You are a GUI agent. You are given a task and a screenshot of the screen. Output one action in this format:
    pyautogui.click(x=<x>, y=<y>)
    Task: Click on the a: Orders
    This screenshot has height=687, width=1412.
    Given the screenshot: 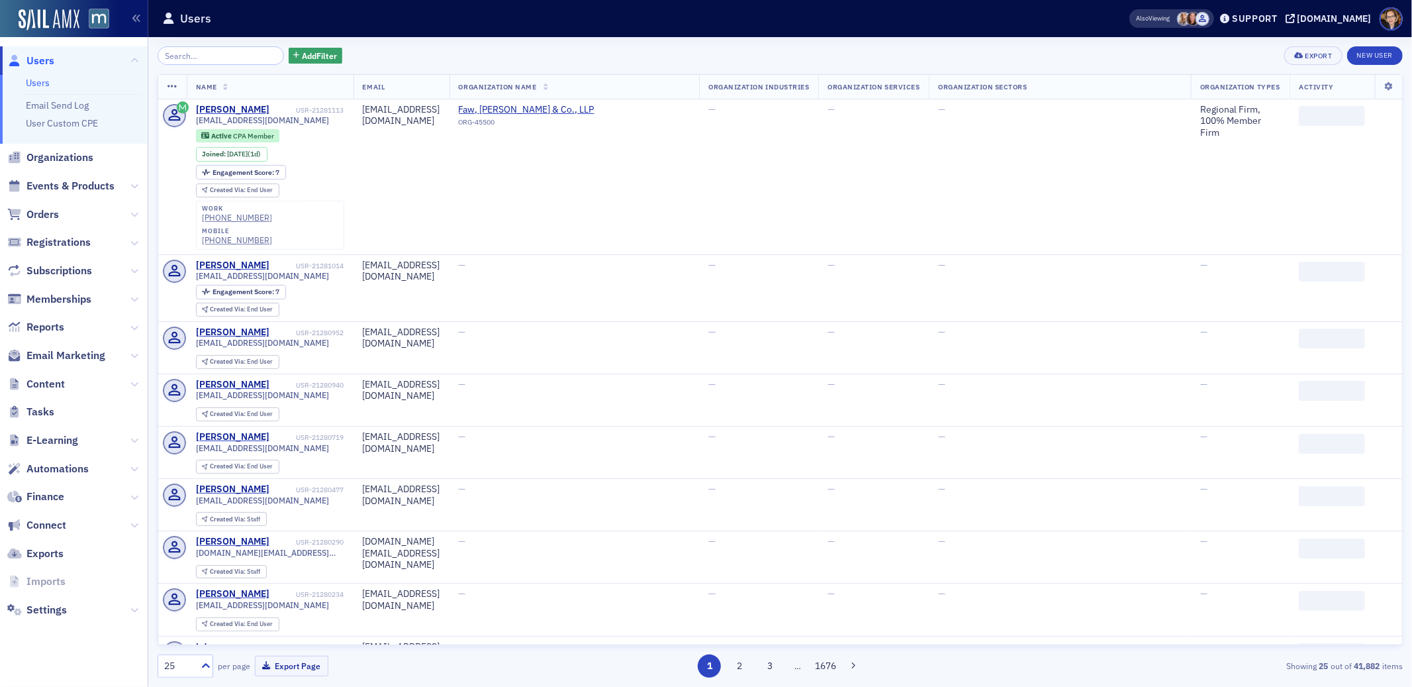 What is the action you would take?
    pyautogui.click(x=33, y=215)
    